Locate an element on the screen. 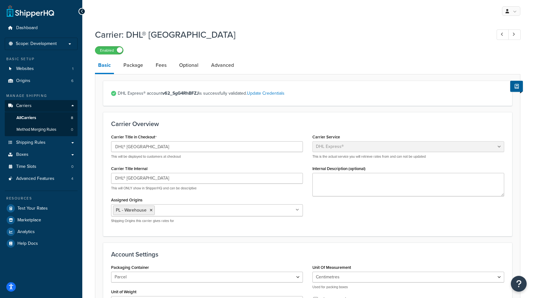  li: Dashboard is located at coordinates (41, 28).